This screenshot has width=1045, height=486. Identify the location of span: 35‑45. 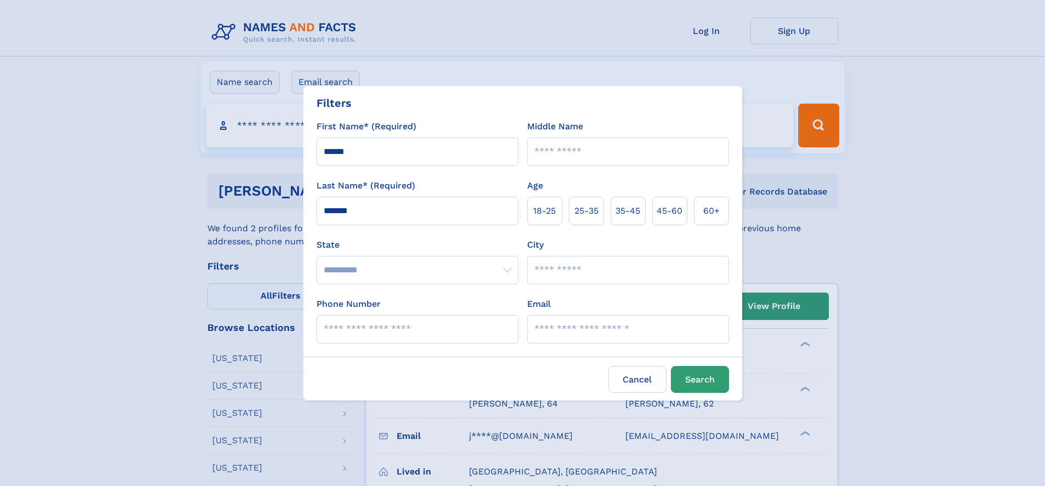
(627, 211).